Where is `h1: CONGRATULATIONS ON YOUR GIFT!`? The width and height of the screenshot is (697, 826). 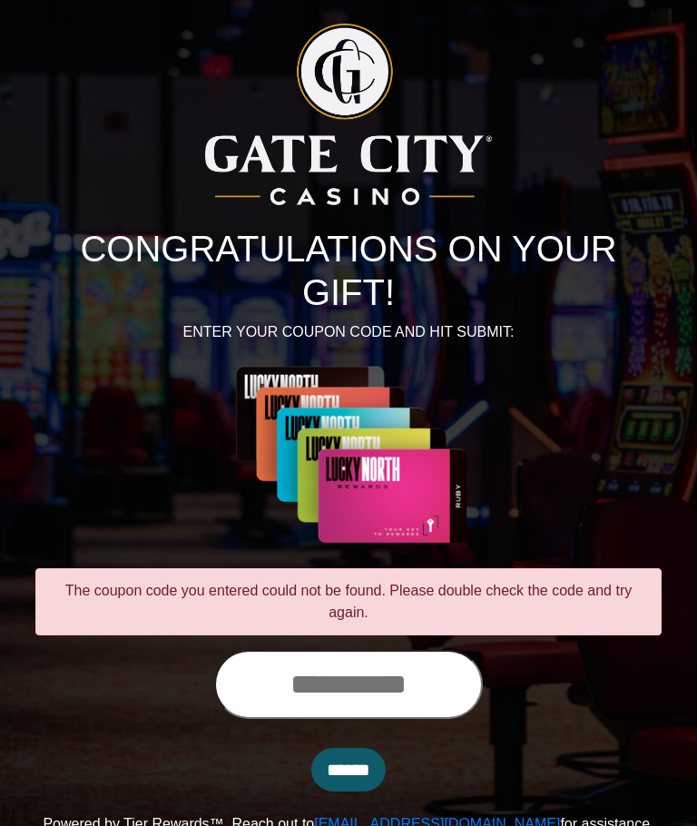
h1: CONGRATULATIONS ON YOUR GIFT! is located at coordinates (349, 271).